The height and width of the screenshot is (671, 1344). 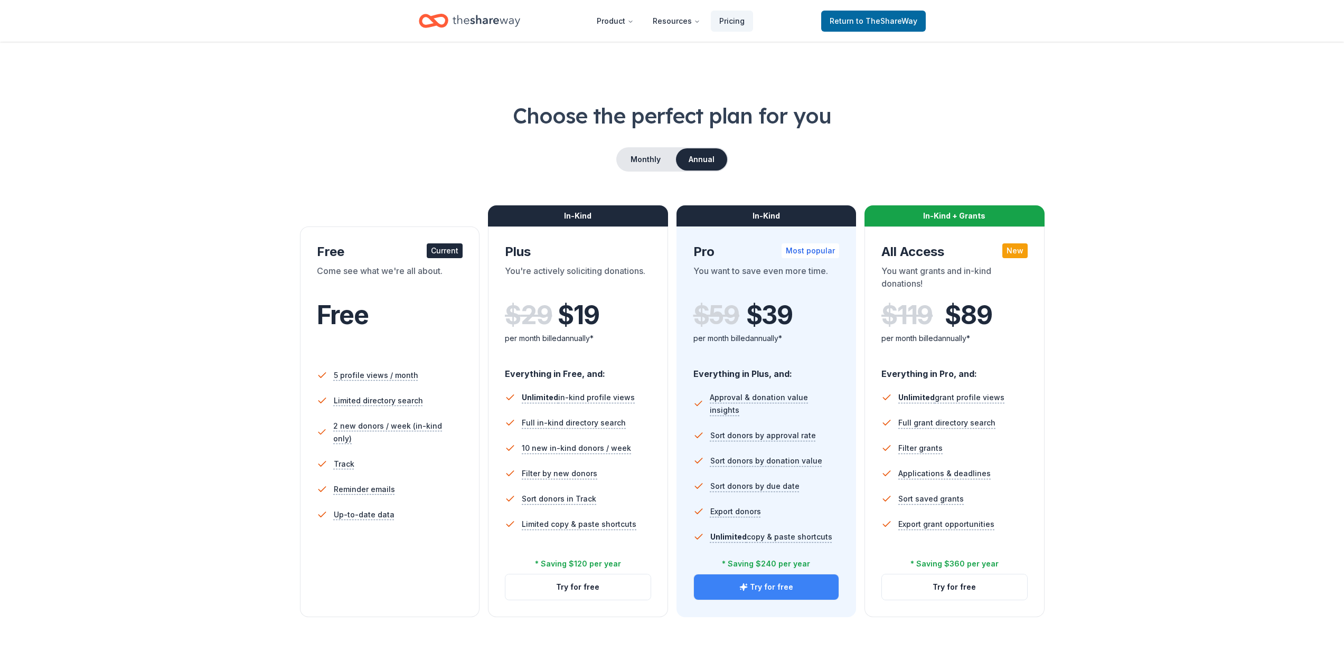 What do you see at coordinates (1015, 251) in the screenshot?
I see `div: New` at bounding box center [1015, 251].